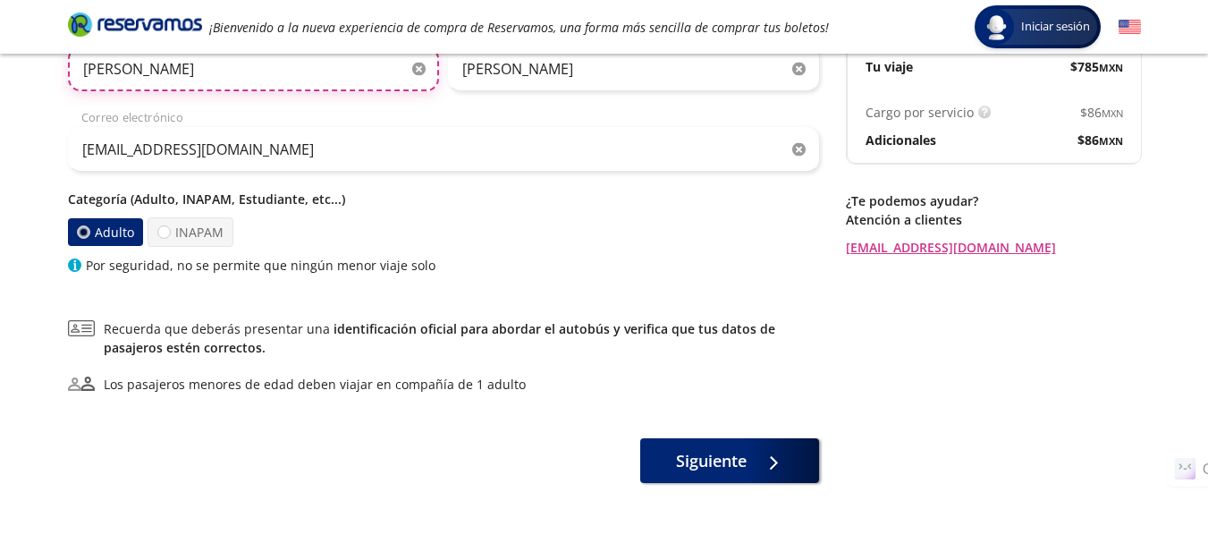  What do you see at coordinates (135, 24) in the screenshot?
I see `i: Brand Logo` at bounding box center [135, 24].